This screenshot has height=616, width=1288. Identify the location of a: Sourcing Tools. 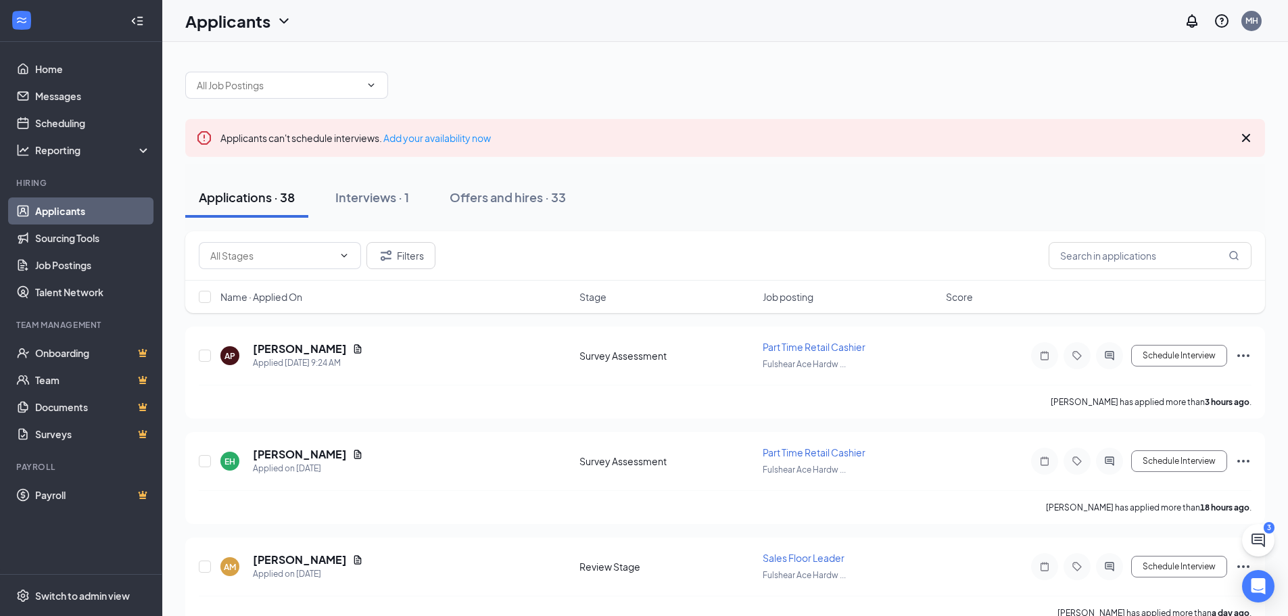
(93, 238).